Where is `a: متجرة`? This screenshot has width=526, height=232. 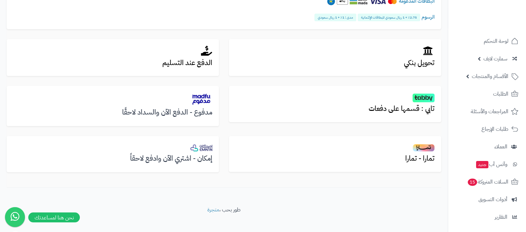 a: متجرة is located at coordinates (213, 210).